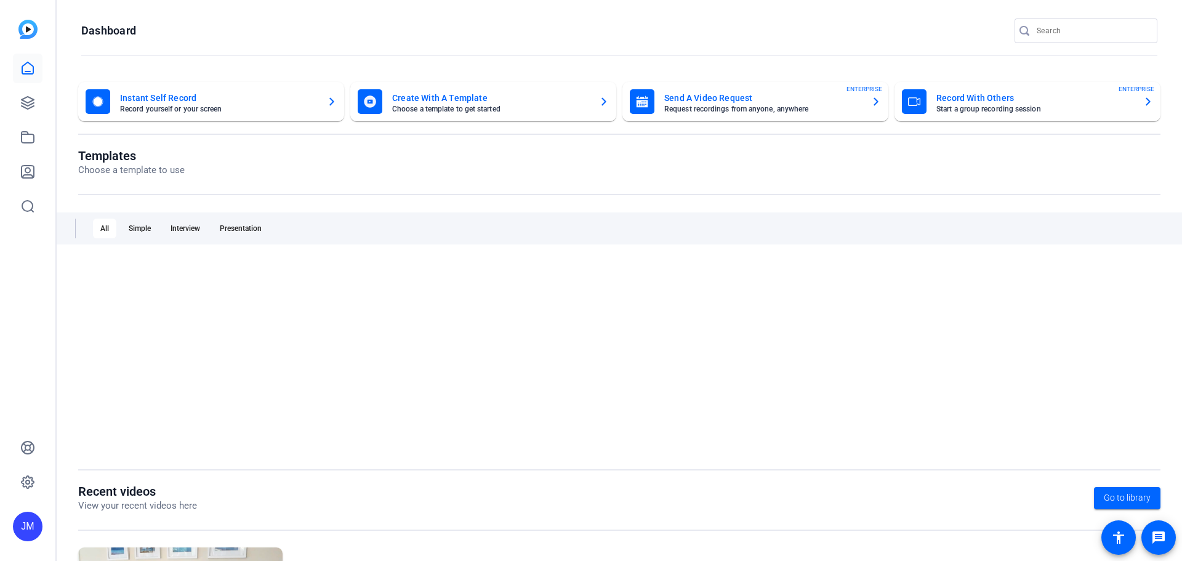 The width and height of the screenshot is (1182, 561). What do you see at coordinates (1028, 102) in the screenshot?
I see `button: Record With OthersStart a group recording sessionENTERPRISE` at bounding box center [1028, 102].